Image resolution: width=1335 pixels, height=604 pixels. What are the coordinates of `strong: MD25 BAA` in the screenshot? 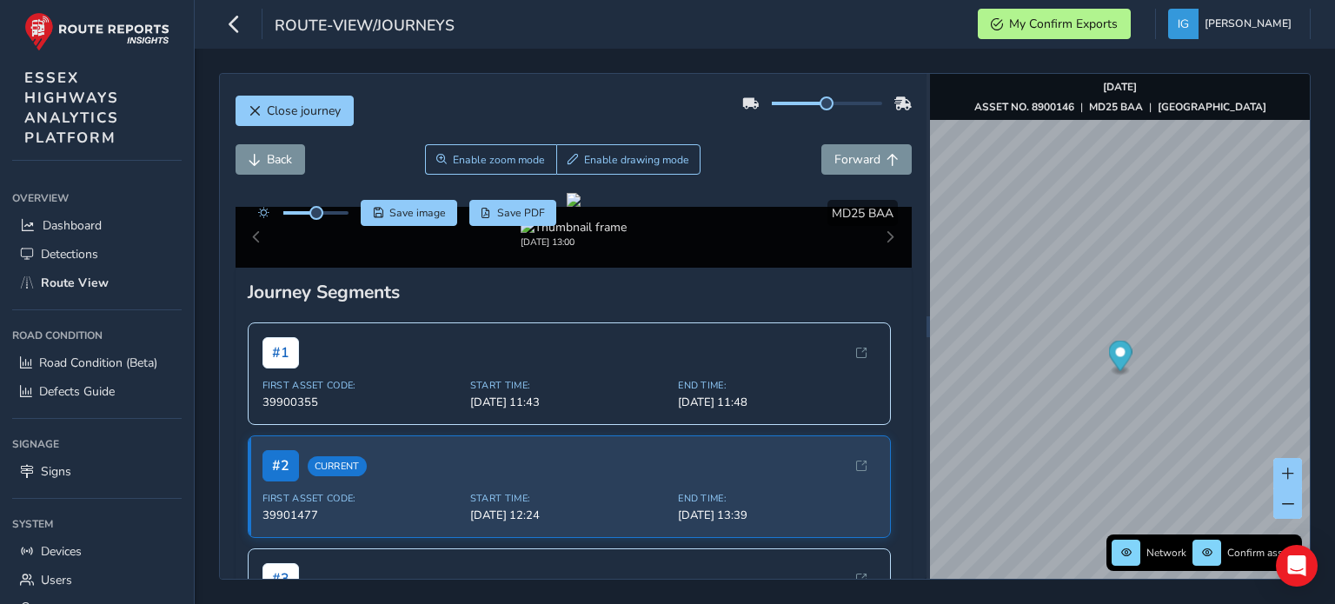 It's located at (1116, 107).